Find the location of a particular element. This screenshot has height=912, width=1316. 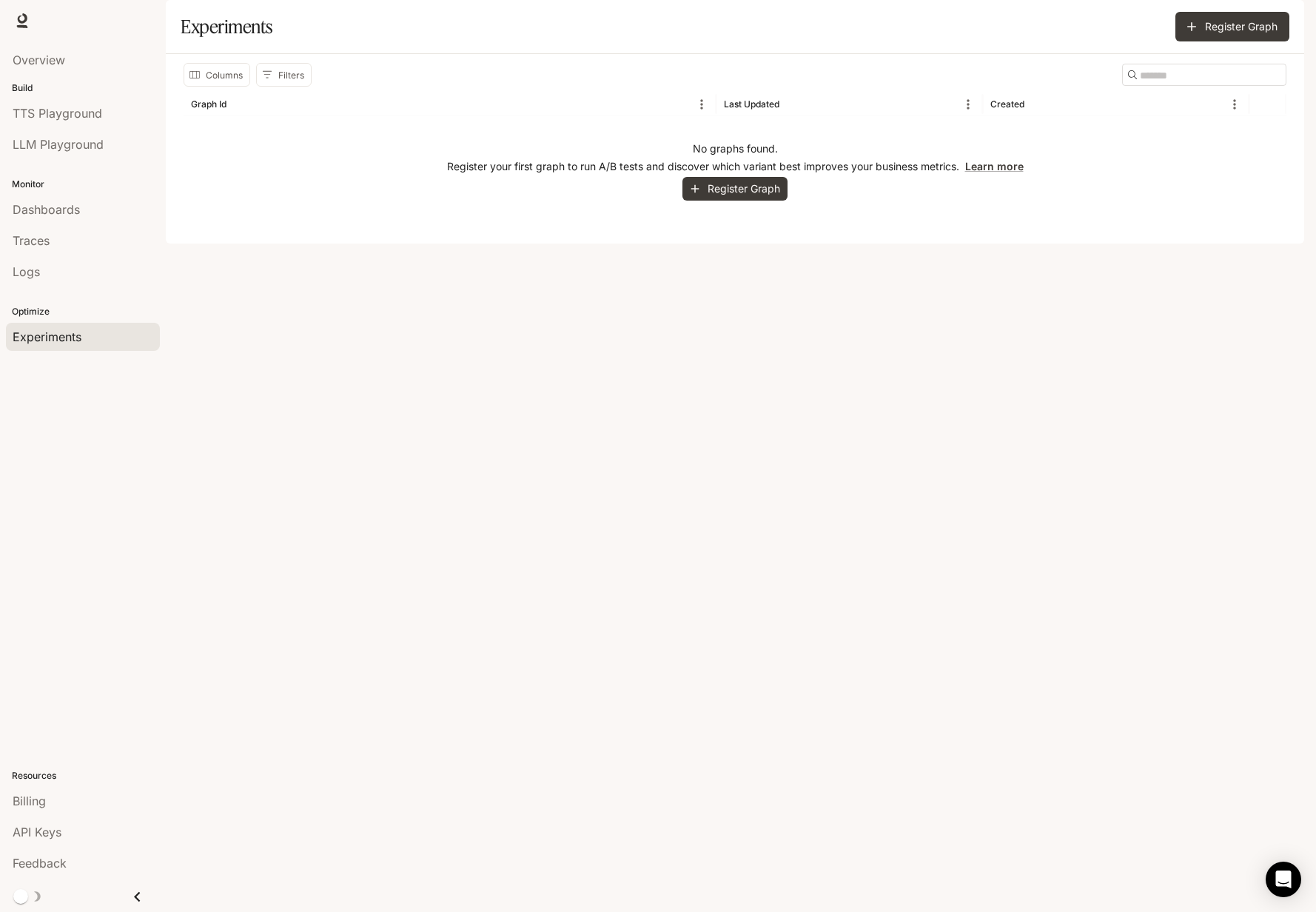

div: Graph Id is located at coordinates (209, 104).